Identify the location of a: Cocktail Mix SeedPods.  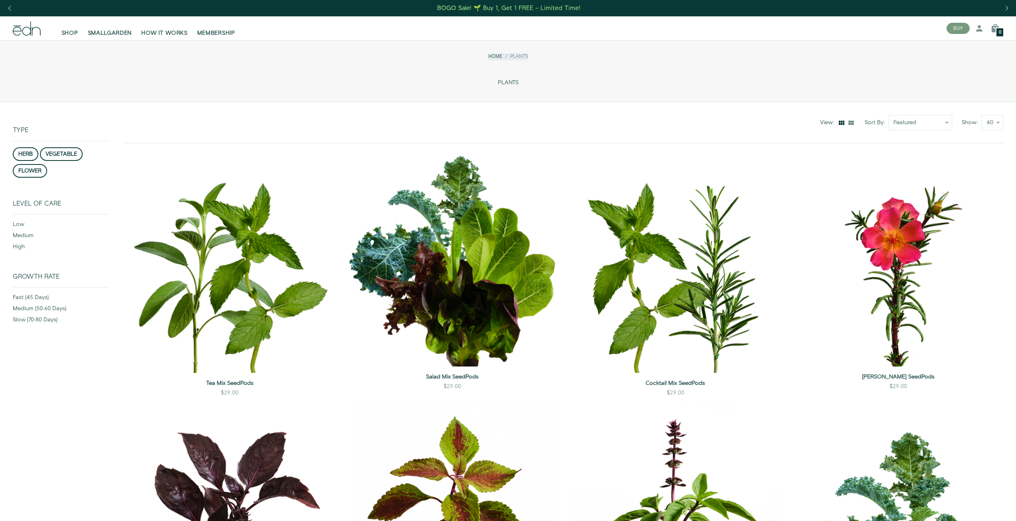
(675, 383).